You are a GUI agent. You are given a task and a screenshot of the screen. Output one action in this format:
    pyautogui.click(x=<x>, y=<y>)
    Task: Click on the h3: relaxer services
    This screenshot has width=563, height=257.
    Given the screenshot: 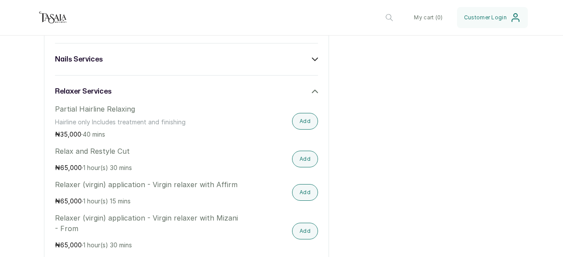 What is the action you would take?
    pyautogui.click(x=83, y=92)
    